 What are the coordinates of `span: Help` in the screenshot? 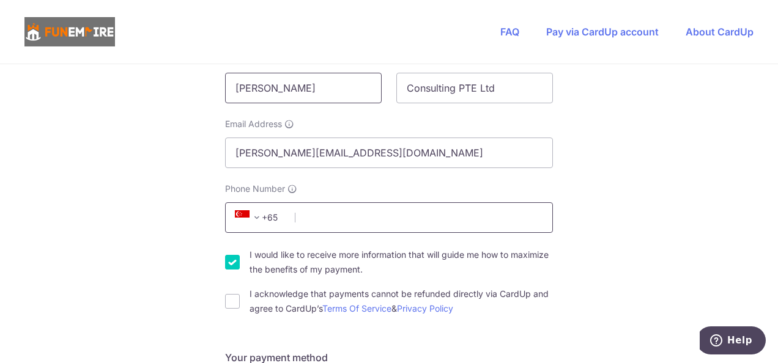 It's located at (40, 14).